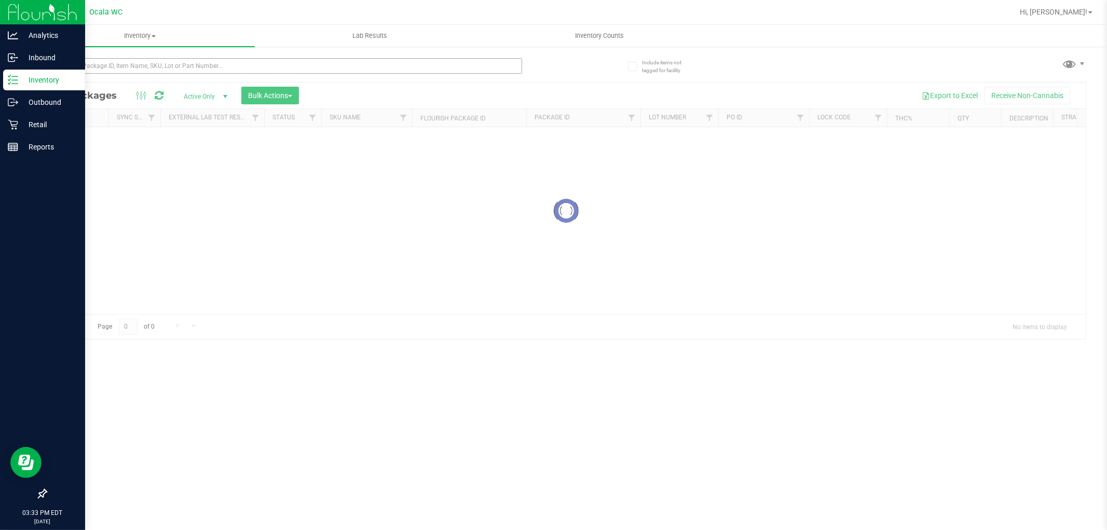  I want to click on a: Inventory, so click(140, 36).